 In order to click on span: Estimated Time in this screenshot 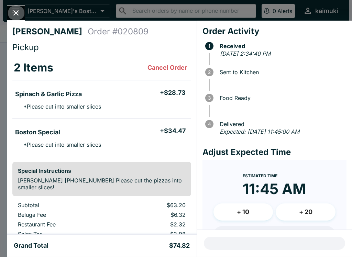, I will do `click(260, 176)`.